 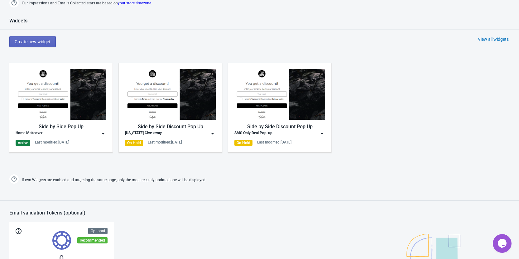 What do you see at coordinates (29, 134) in the screenshot?
I see `div: Home Makeover` at bounding box center [29, 134].